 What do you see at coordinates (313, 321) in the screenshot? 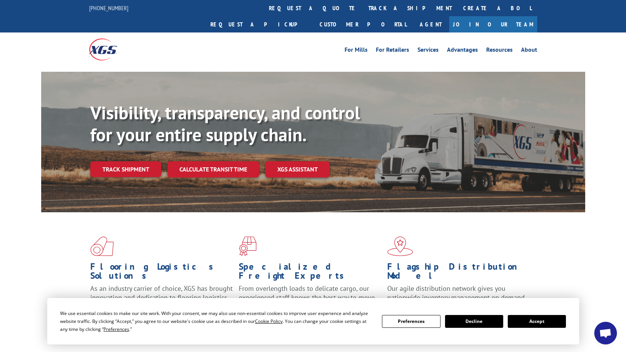
I see `div: Cookie Consent Prompt` at bounding box center [313, 321].